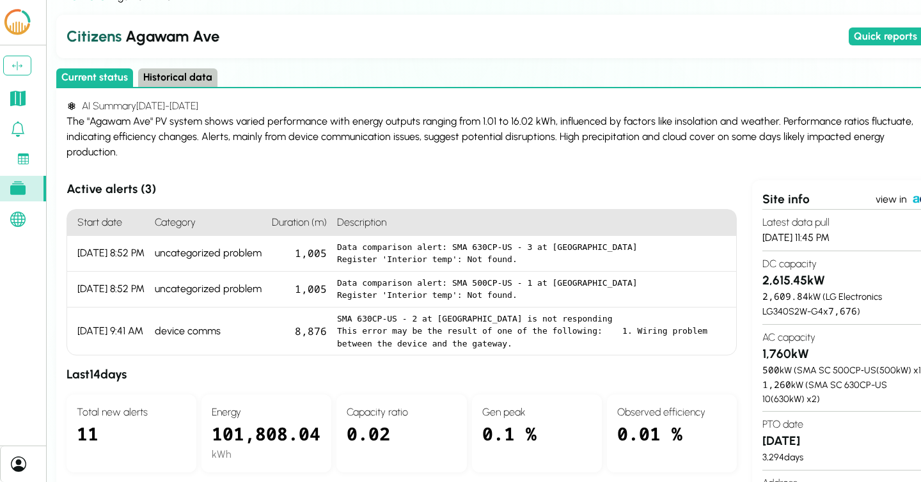 This screenshot has width=921, height=482. Describe the element at coordinates (266, 412) in the screenshot. I see `h4: Energy` at that location.